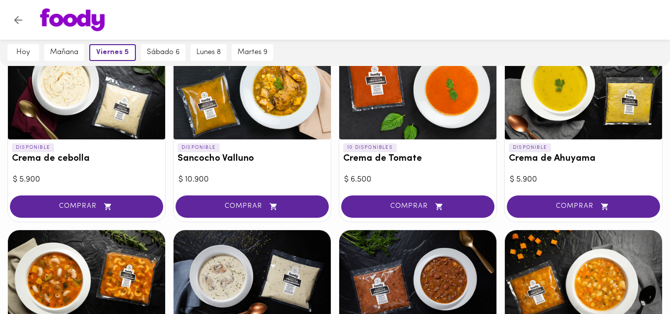 Image resolution: width=670 pixels, height=314 pixels. Describe the element at coordinates (86, 92) in the screenshot. I see `div: Crema de cebolla` at that location.